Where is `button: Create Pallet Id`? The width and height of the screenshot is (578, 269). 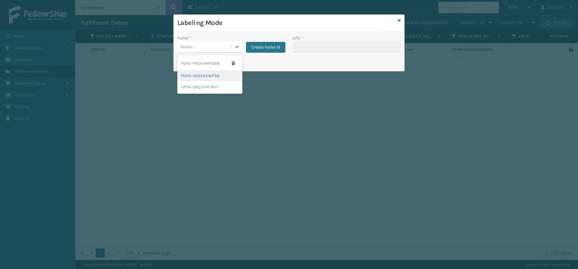 button: Create Pallet Id is located at coordinates (266, 47).